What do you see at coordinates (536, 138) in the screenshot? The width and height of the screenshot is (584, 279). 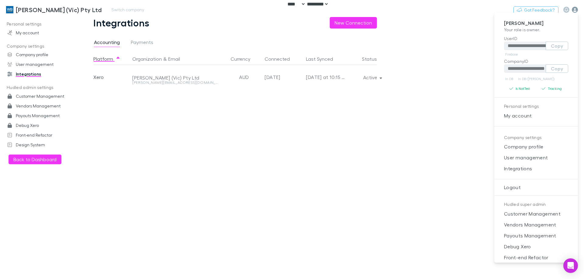 I see `p: Company settings` at bounding box center [536, 138].